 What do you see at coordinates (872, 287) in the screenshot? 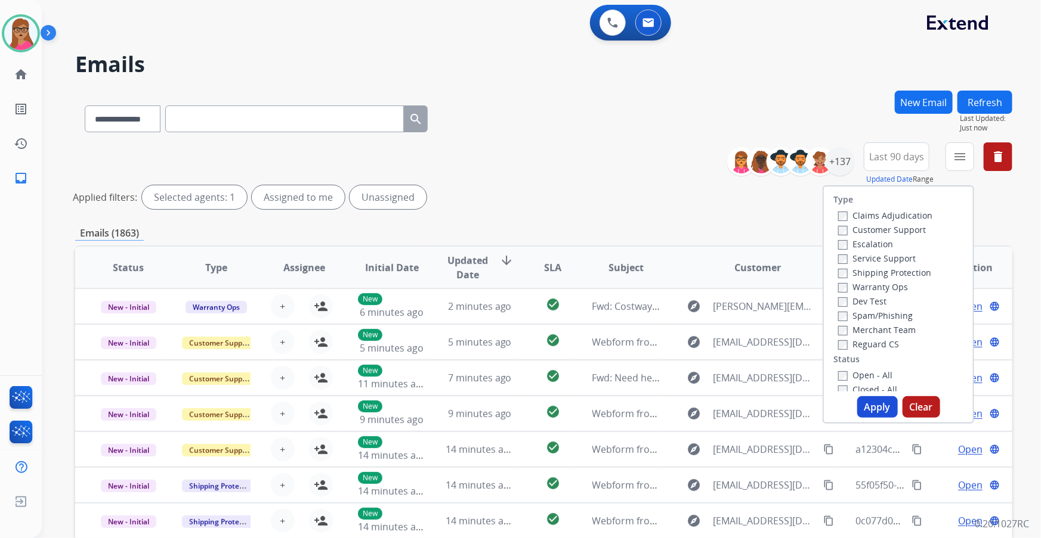
I see `label: Warranty Ops` at bounding box center [872, 287].